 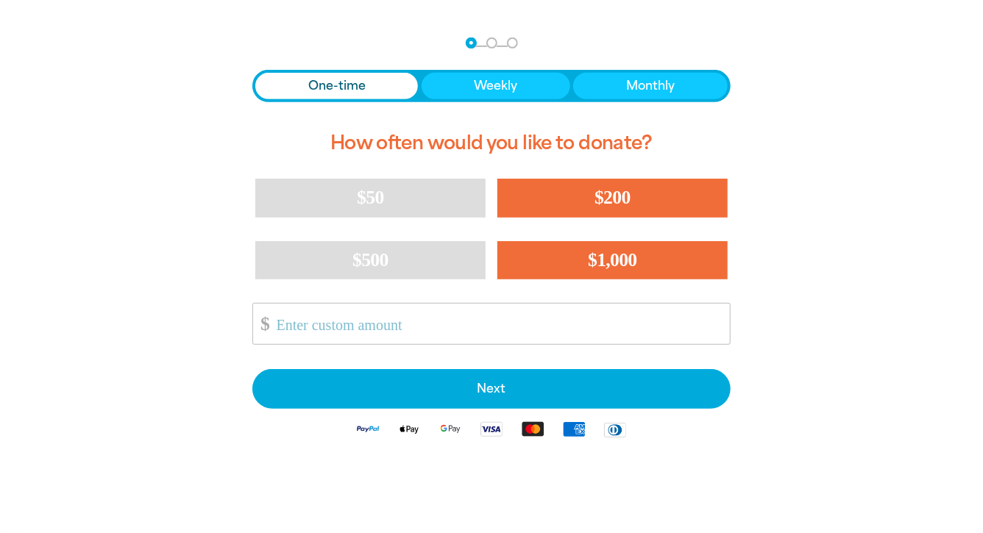 I want to click on input: Enter custom amount, so click(x=498, y=324).